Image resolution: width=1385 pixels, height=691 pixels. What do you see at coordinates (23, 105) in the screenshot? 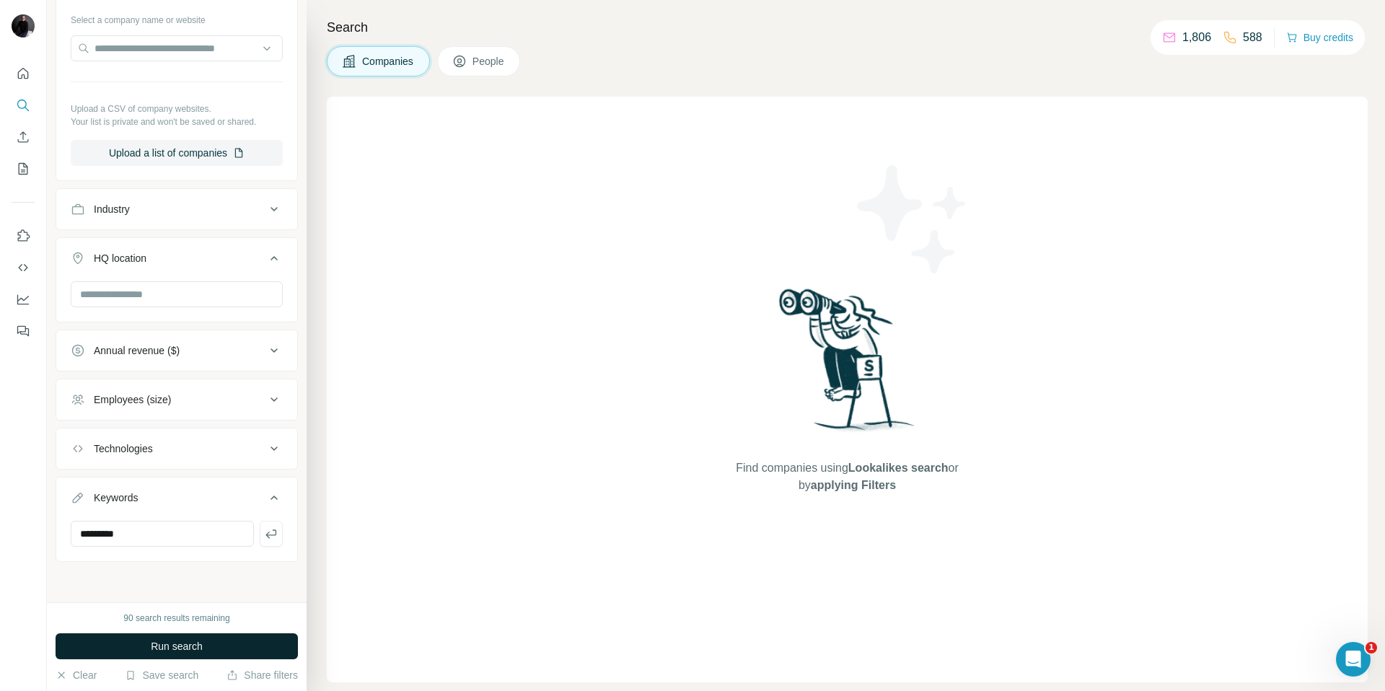
I see `button: Search` at bounding box center [23, 105].